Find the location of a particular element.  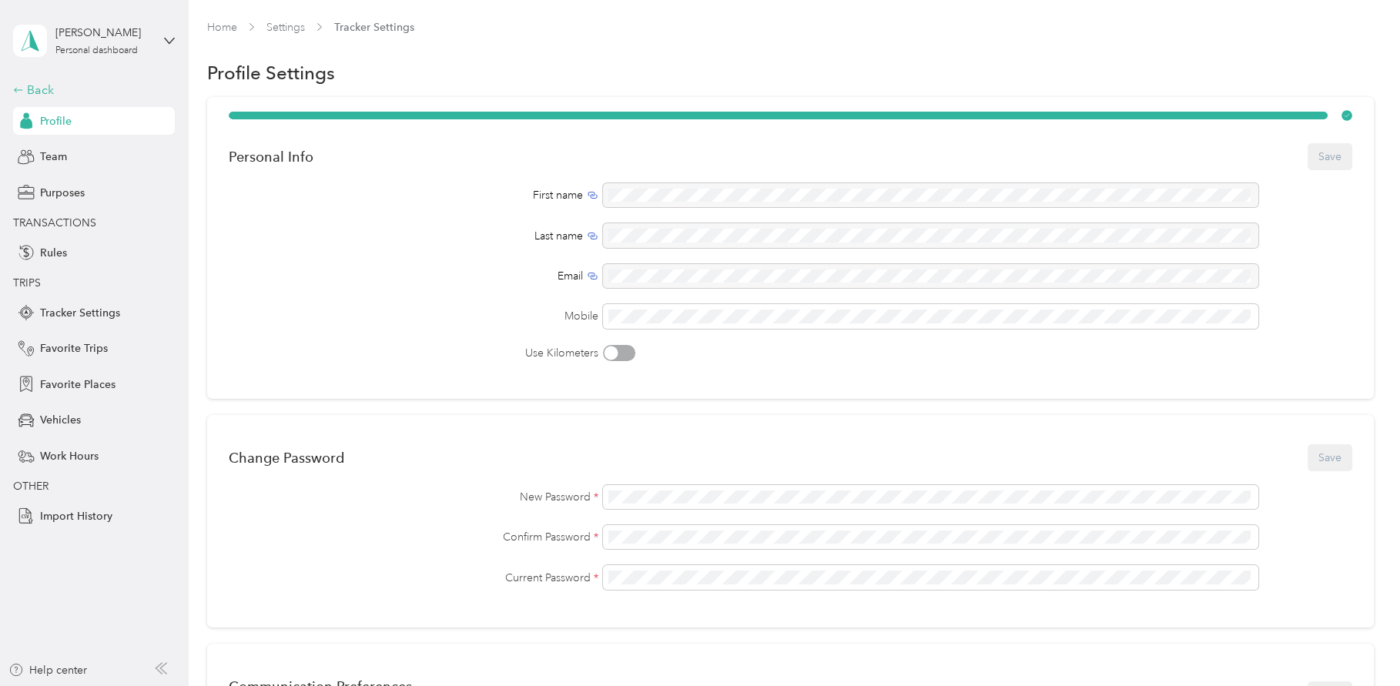

div: Personal Info is located at coordinates (271, 156).